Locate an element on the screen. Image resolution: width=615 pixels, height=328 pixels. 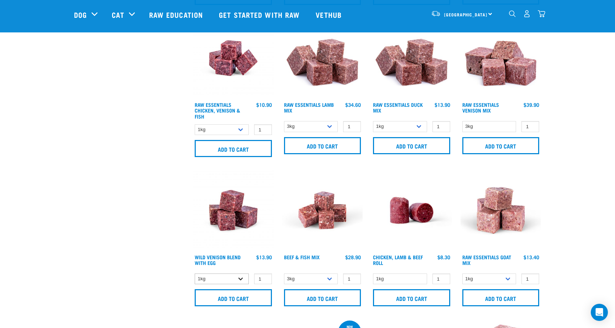
div: Open Intercom Messenger is located at coordinates (599, 312).